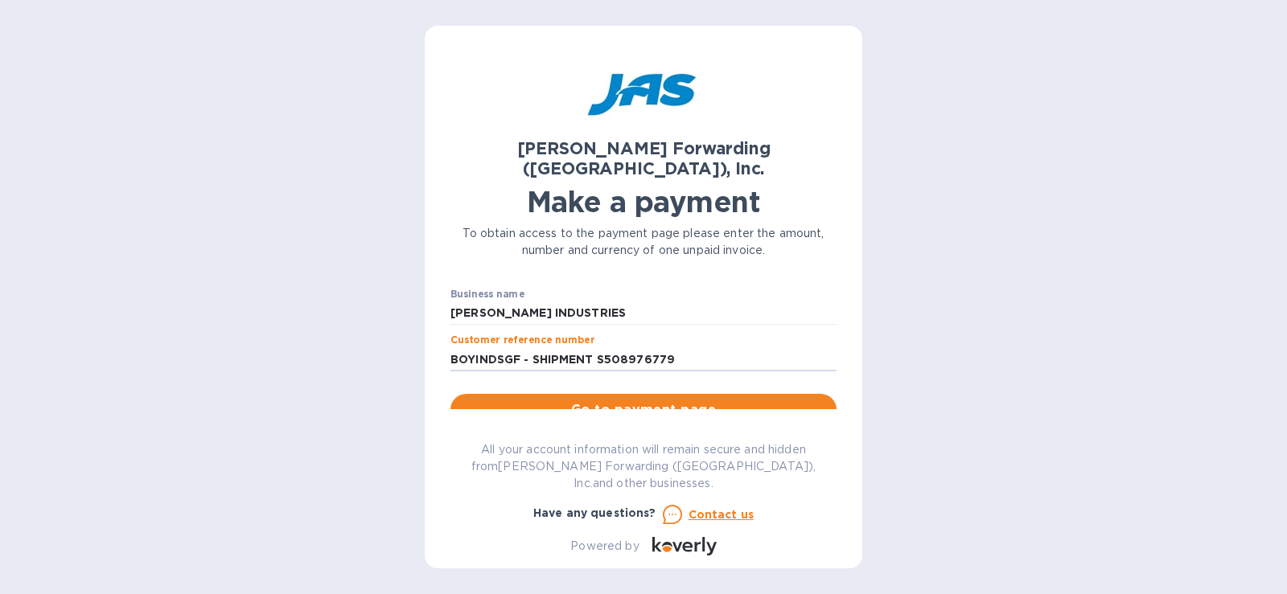  What do you see at coordinates (643, 202) in the screenshot?
I see `h1: Make a payment` at bounding box center [643, 202].